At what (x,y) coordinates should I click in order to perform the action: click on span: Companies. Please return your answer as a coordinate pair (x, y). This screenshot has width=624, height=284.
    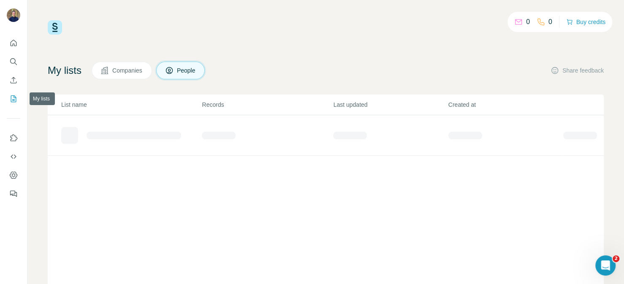
    Looking at the image, I should click on (127, 70).